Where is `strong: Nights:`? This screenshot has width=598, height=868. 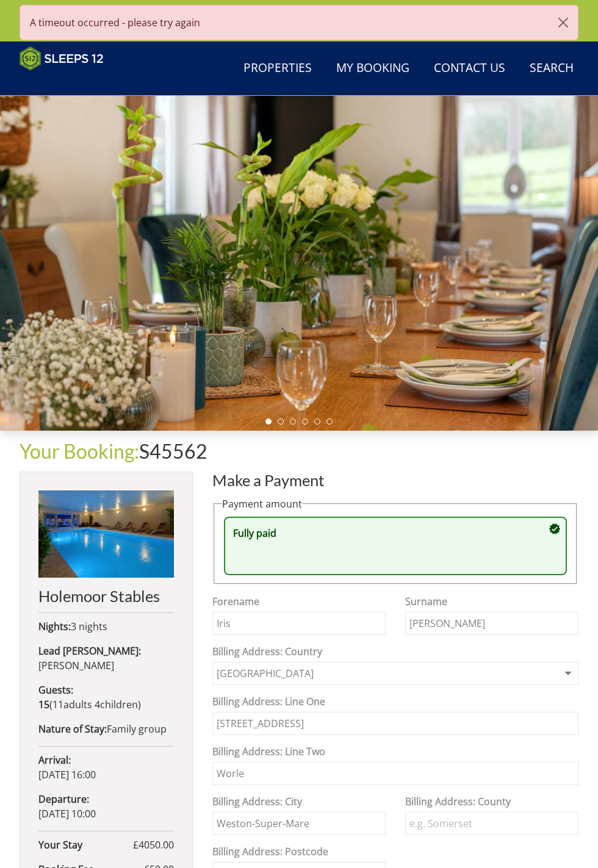 strong: Nights: is located at coordinates (54, 626).